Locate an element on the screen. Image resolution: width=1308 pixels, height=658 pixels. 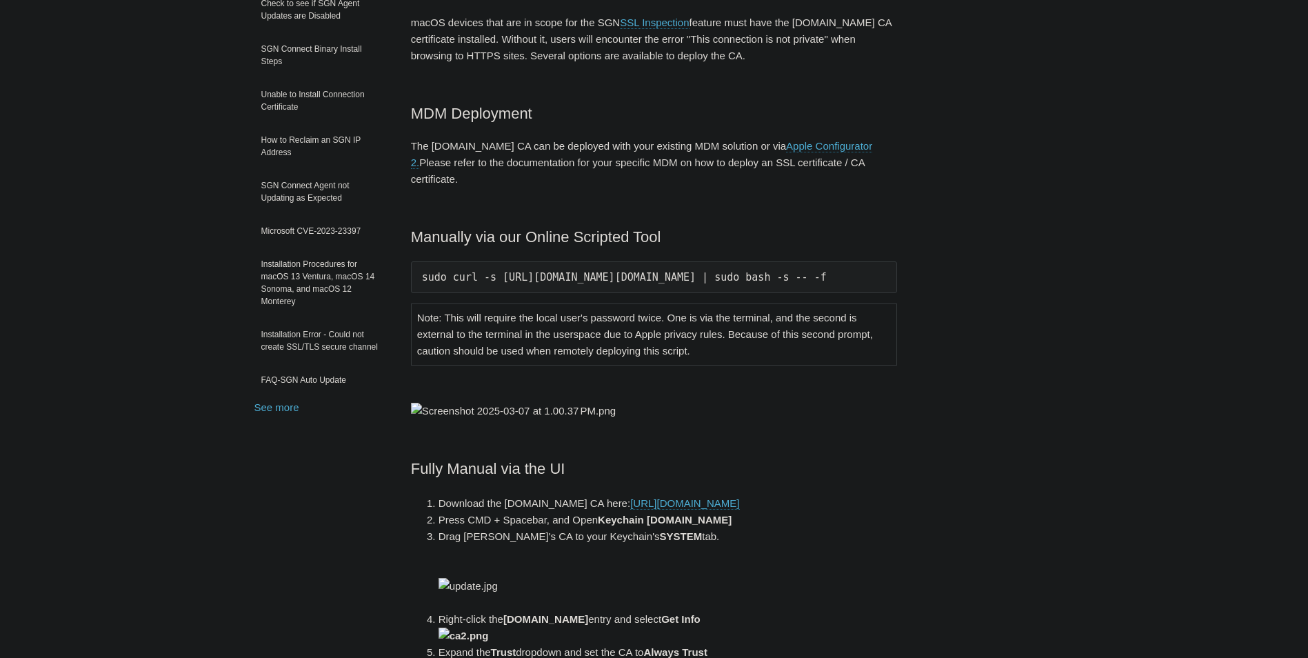
strong: Trust is located at coordinates (503, 651).